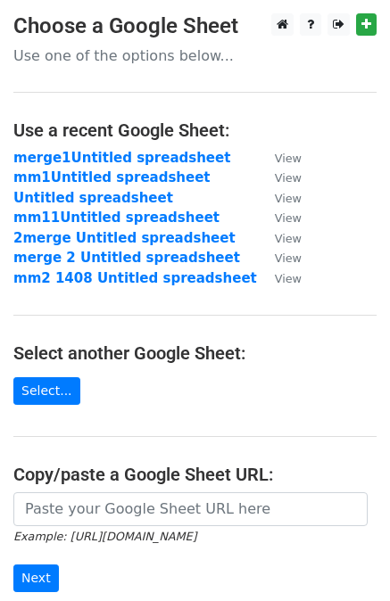 The height and width of the screenshot is (601, 390). What do you see at coordinates (116, 218) in the screenshot?
I see `a: mm11Untitled spreadsheet` at bounding box center [116, 218].